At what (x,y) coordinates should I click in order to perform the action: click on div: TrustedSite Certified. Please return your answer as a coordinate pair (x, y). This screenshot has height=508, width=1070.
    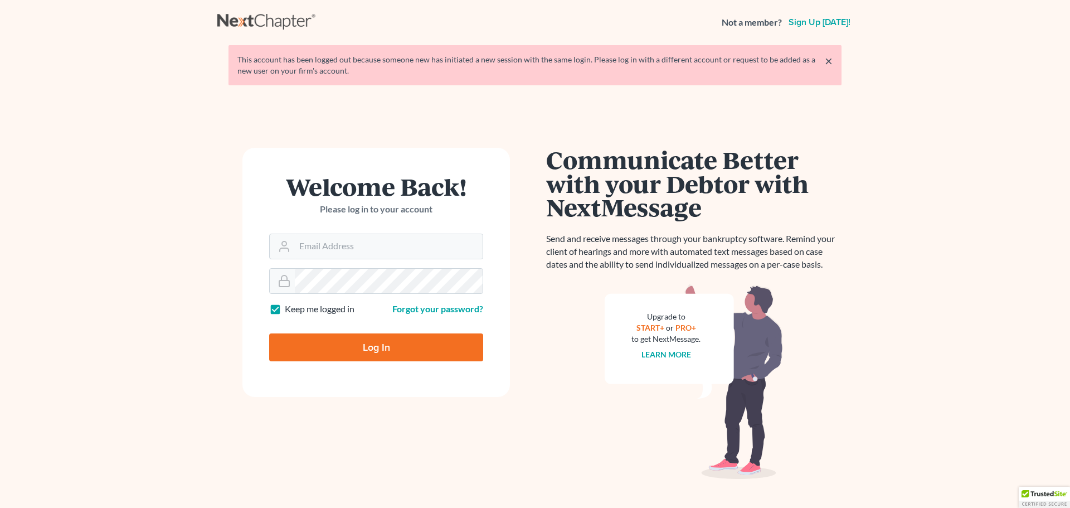
    Looking at the image, I should click on (1045, 497).